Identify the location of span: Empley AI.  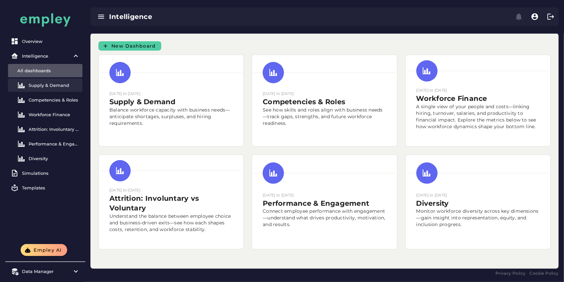
(48, 250).